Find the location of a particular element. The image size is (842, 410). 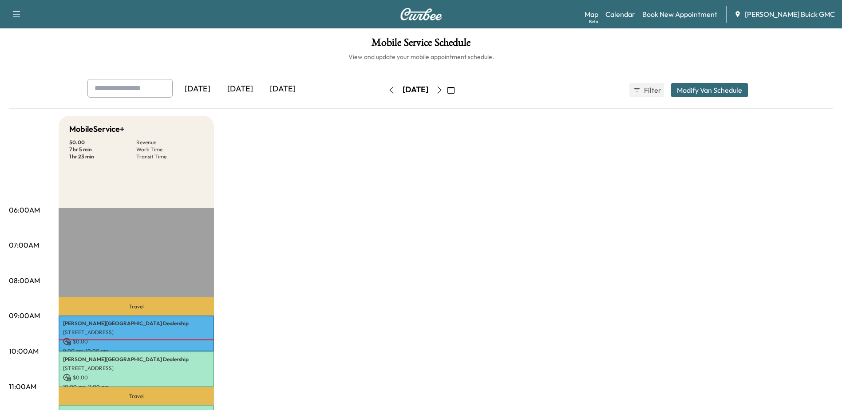

p: 1 hr 23 min is located at coordinates (102, 157).